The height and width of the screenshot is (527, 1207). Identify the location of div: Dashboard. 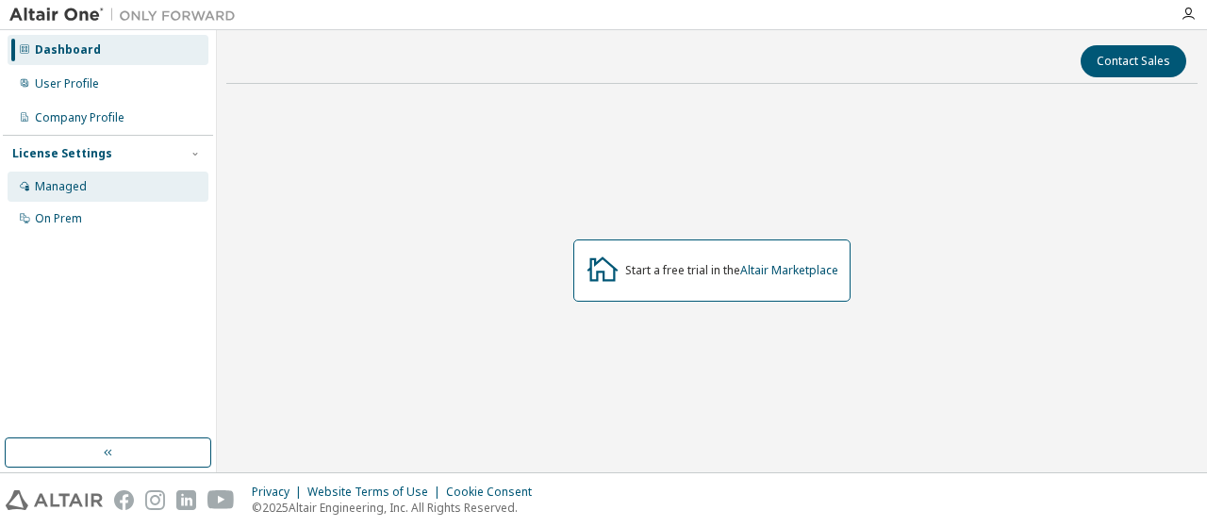
(68, 50).